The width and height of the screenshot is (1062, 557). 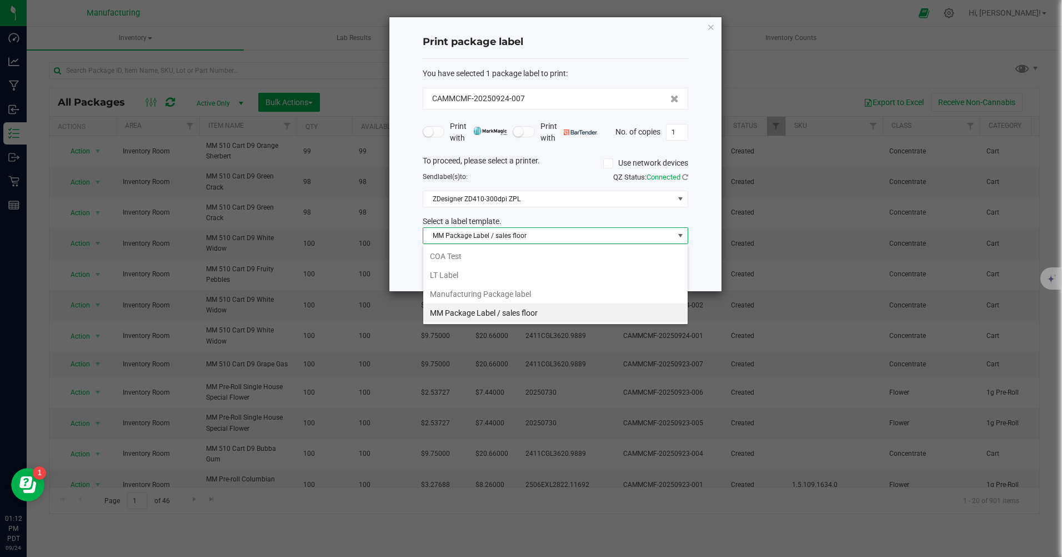 What do you see at coordinates (494, 73) in the screenshot?
I see `span: You have selected 1 package label to print` at bounding box center [494, 73].